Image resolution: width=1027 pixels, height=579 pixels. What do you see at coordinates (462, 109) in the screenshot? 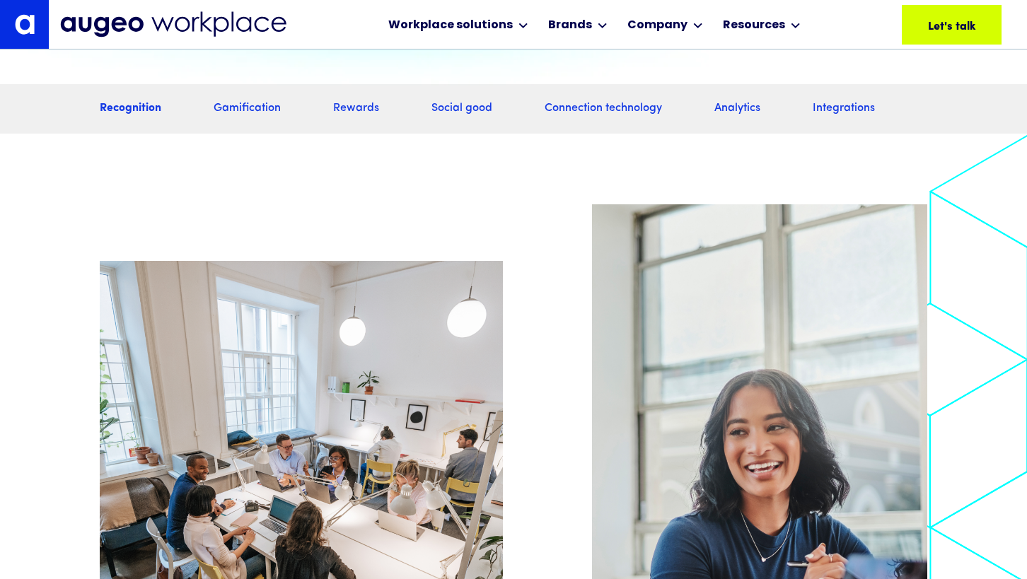
I see `a: Social good` at bounding box center [462, 109].